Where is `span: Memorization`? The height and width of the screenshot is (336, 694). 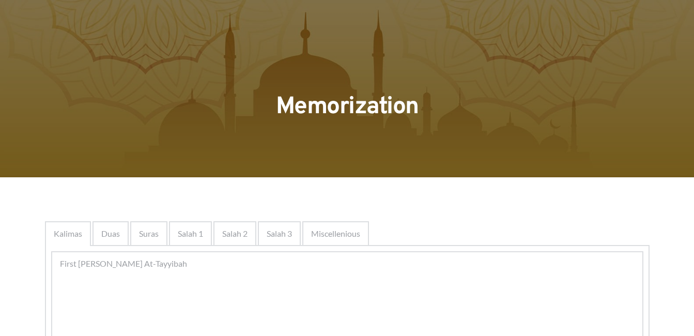 span: Memorization is located at coordinates (347, 107).